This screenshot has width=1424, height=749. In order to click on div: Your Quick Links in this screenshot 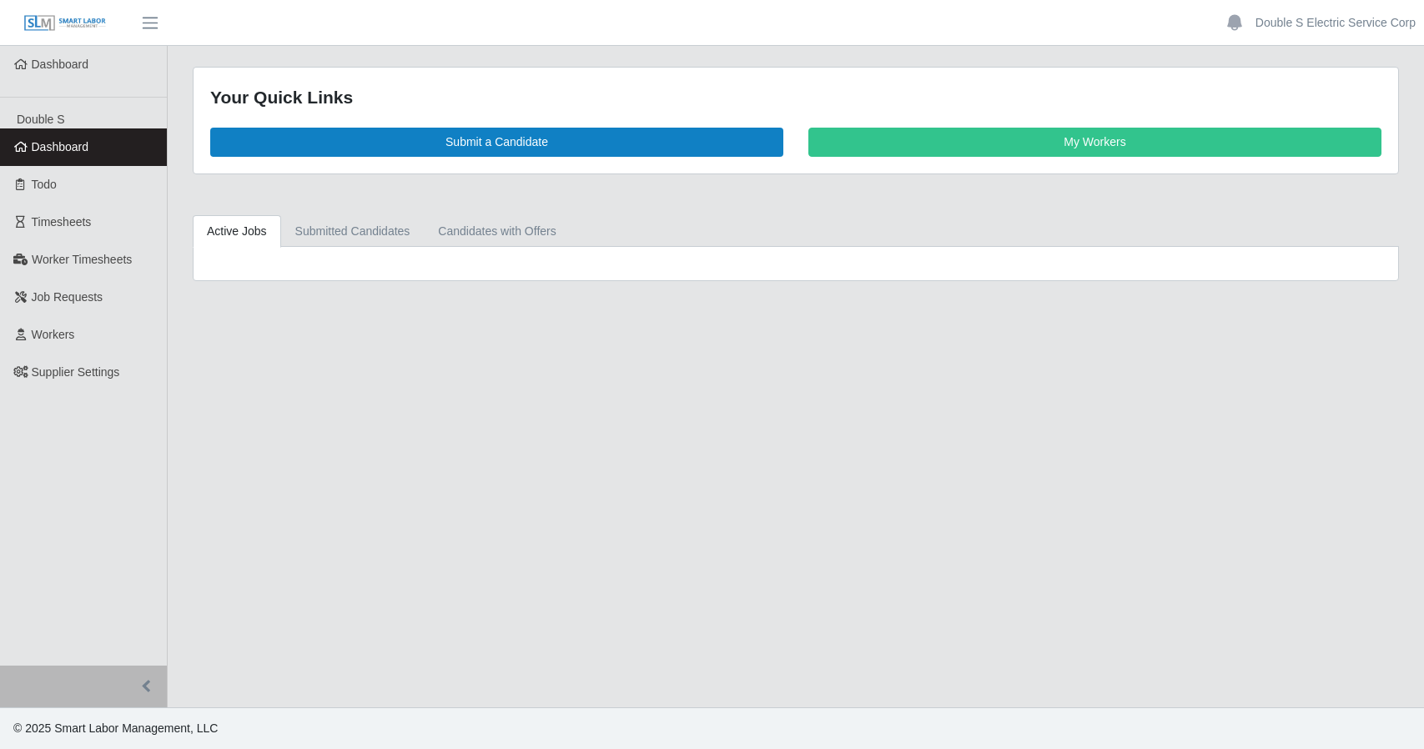, I will do `click(796, 98)`.